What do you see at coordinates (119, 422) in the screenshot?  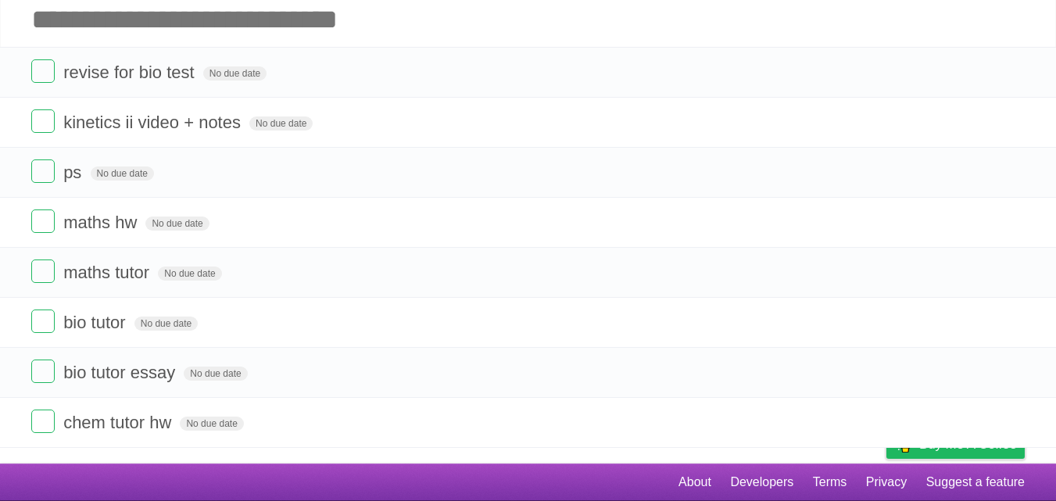 I see `span: chem tutor hw` at bounding box center [119, 422].